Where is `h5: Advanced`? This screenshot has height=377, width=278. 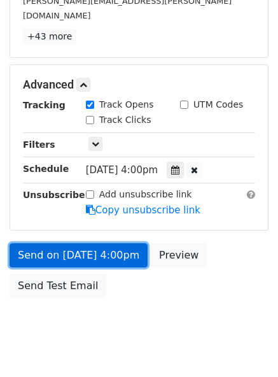
h5: Advanced is located at coordinates (139, 85).